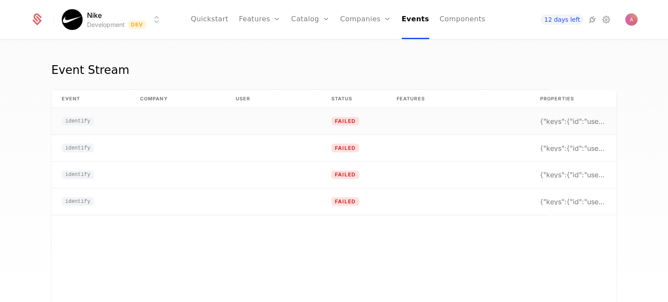 This screenshot has height=302, width=668. Describe the element at coordinates (354, 99) in the screenshot. I see `th: Status` at that location.